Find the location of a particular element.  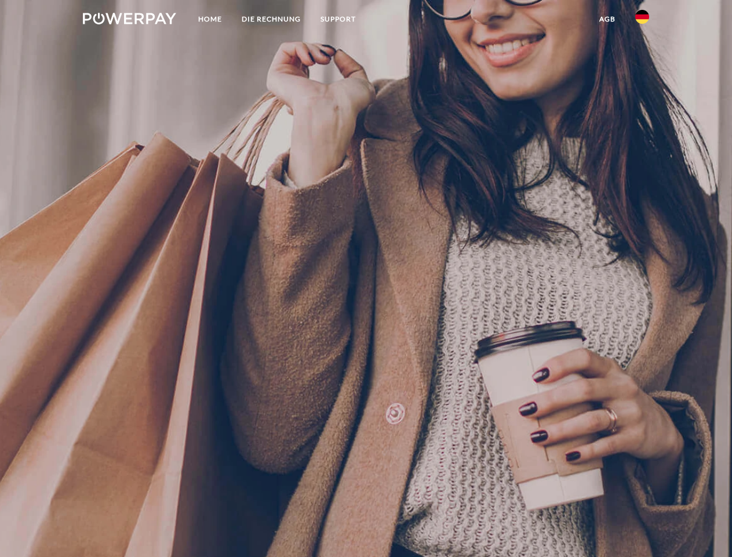

img: de is located at coordinates (642, 17).